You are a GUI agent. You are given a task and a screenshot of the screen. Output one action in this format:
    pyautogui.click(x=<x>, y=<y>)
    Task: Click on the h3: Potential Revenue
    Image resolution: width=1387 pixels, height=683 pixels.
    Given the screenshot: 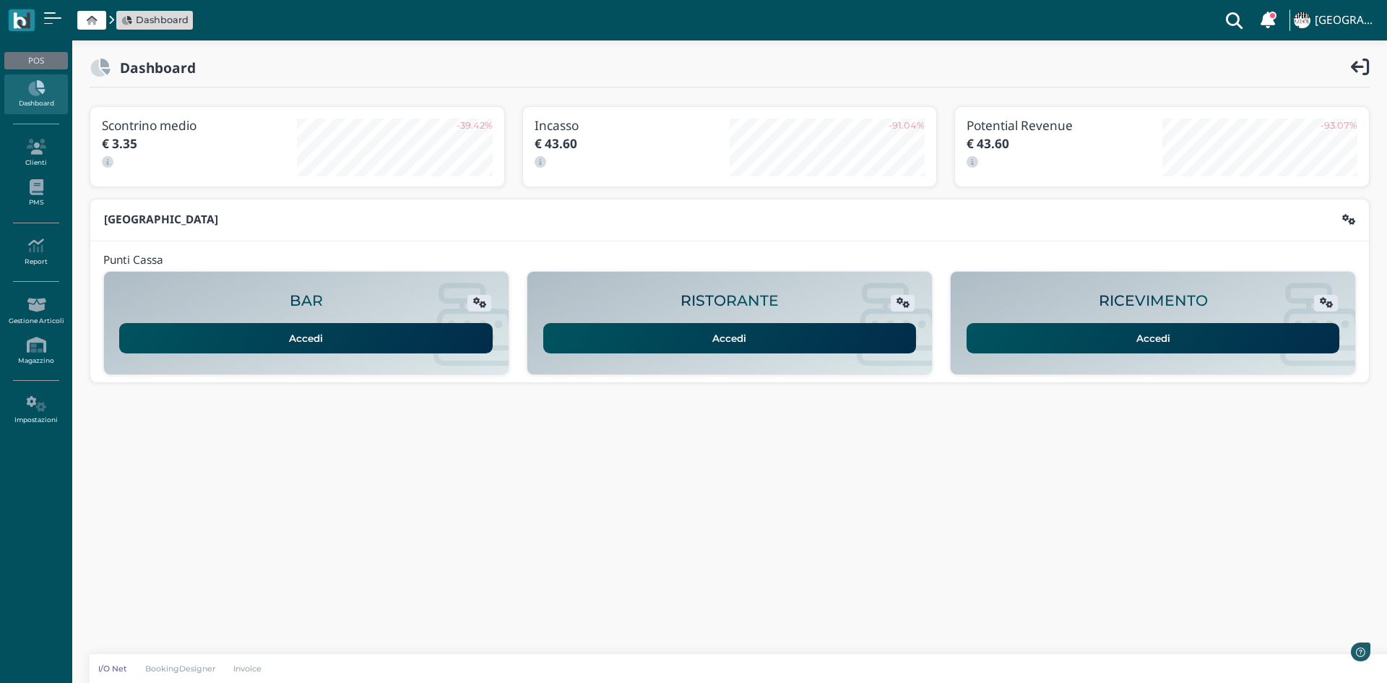 What is the action you would take?
    pyautogui.click(x=1064, y=125)
    